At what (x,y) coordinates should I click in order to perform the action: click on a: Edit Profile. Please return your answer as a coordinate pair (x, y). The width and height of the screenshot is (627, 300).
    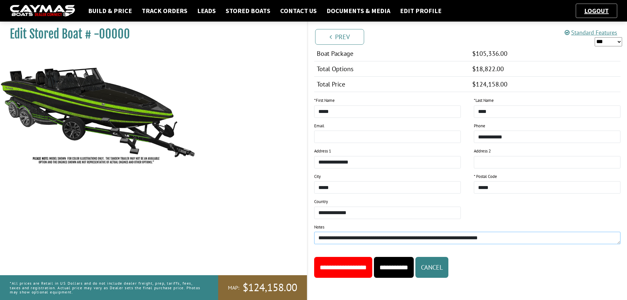
    Looking at the image, I should click on (421, 11).